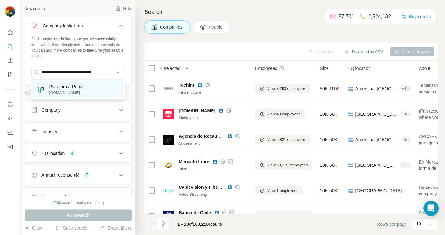  Describe the element at coordinates (169, 191) in the screenshot. I see `img: Logo of Cablevisión y Fibertel Servicio Técnico` at that location.